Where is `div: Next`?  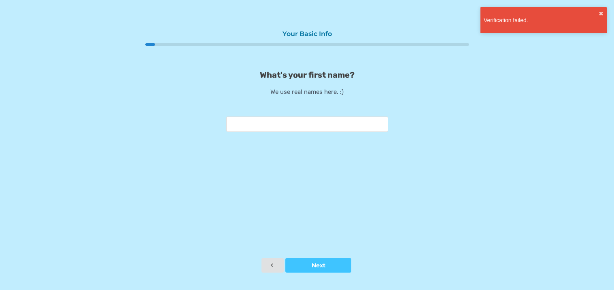
div: Next is located at coordinates (318, 266).